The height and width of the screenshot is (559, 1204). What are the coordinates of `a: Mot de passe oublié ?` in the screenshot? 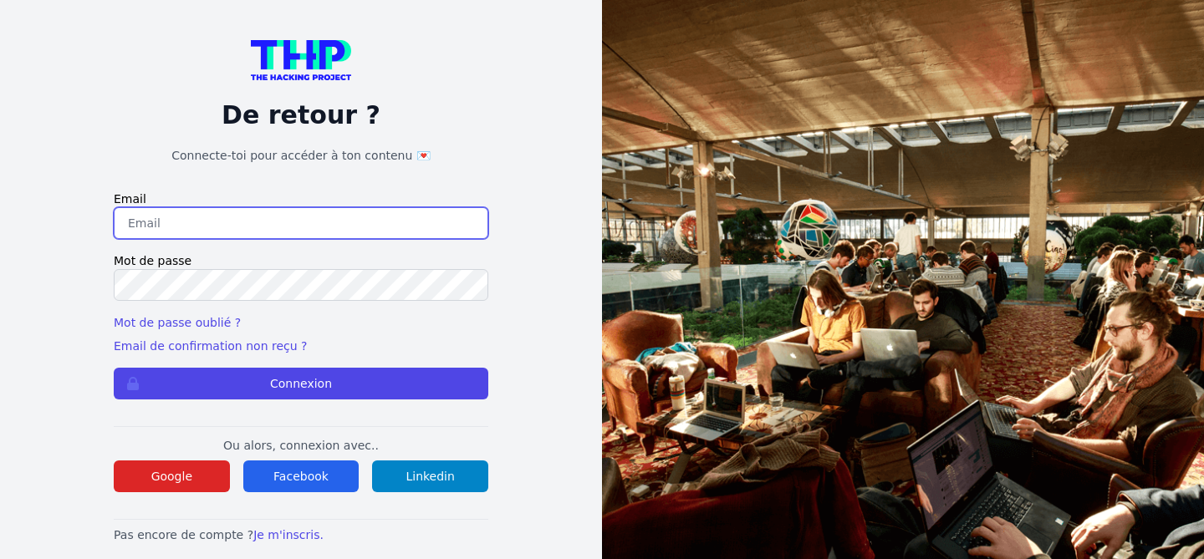 It's located at (177, 323).